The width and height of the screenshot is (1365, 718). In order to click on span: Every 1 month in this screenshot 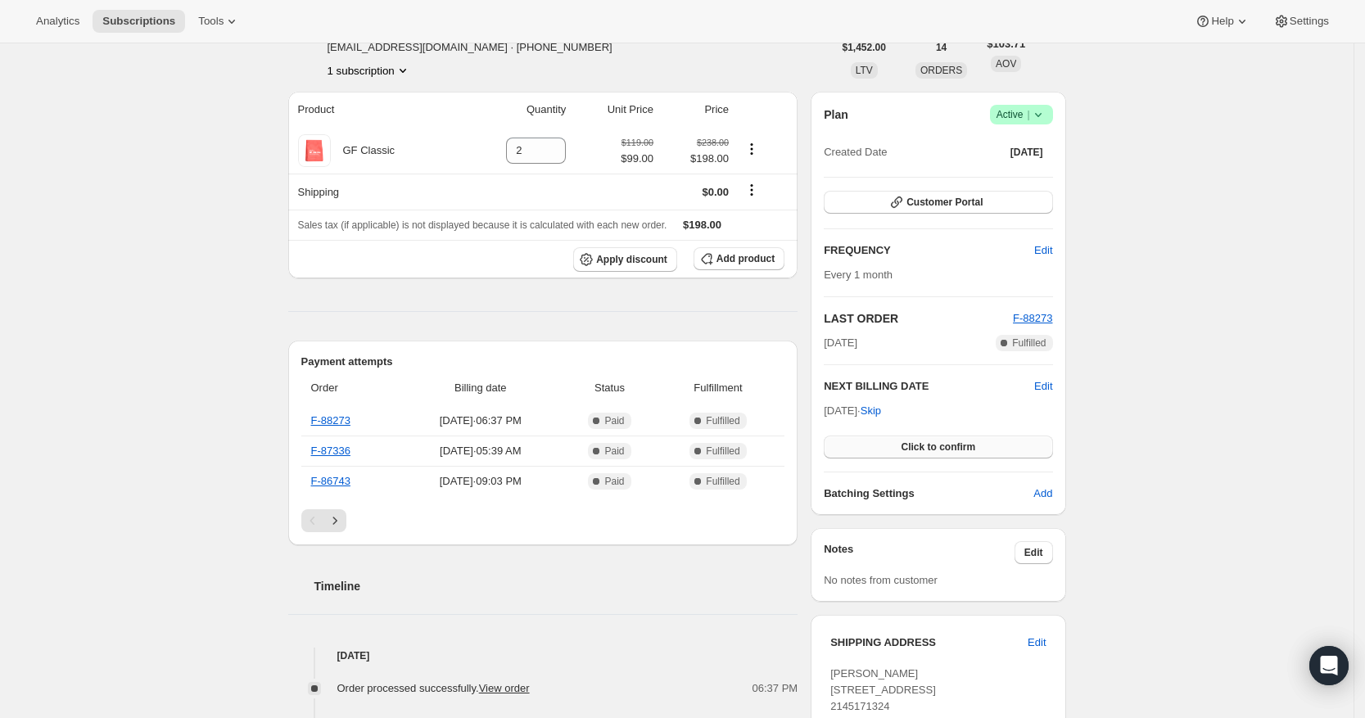, I will do `click(858, 274)`.